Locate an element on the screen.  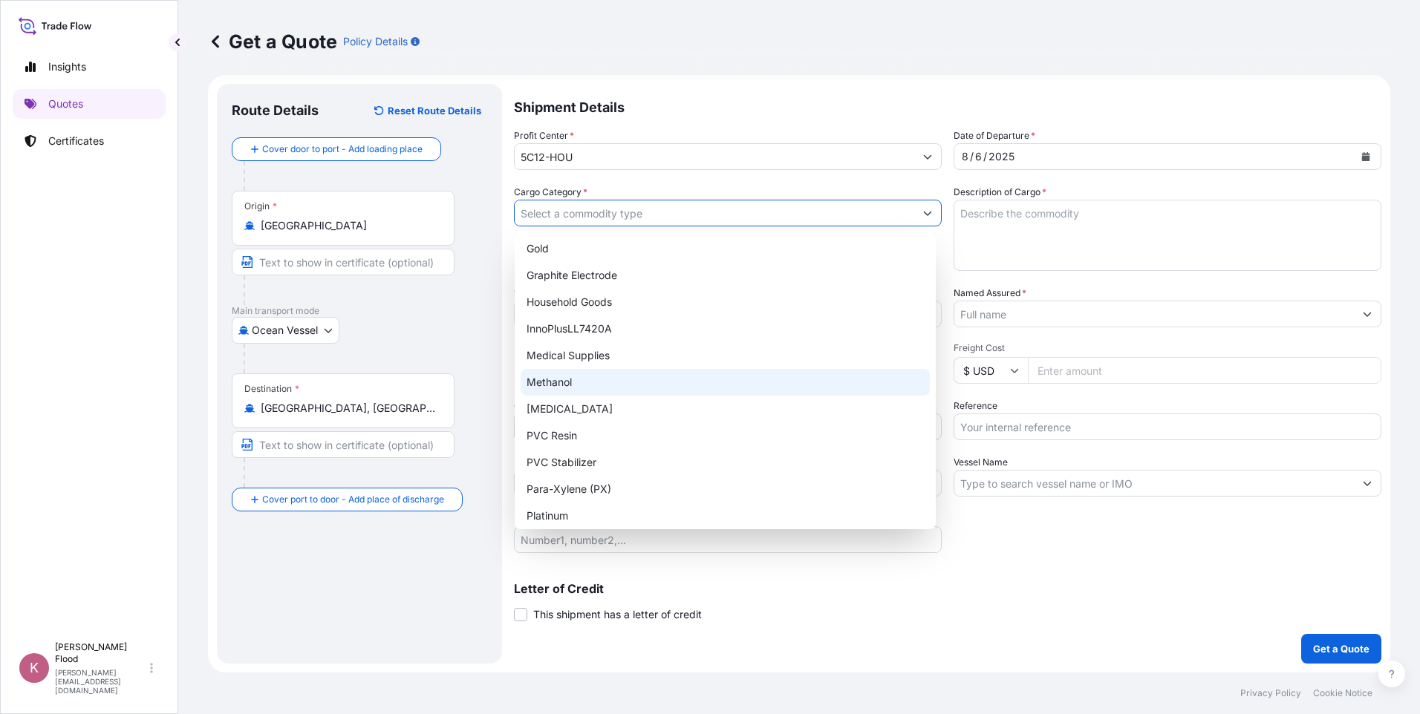
label: Profit Center is located at coordinates (544, 136).